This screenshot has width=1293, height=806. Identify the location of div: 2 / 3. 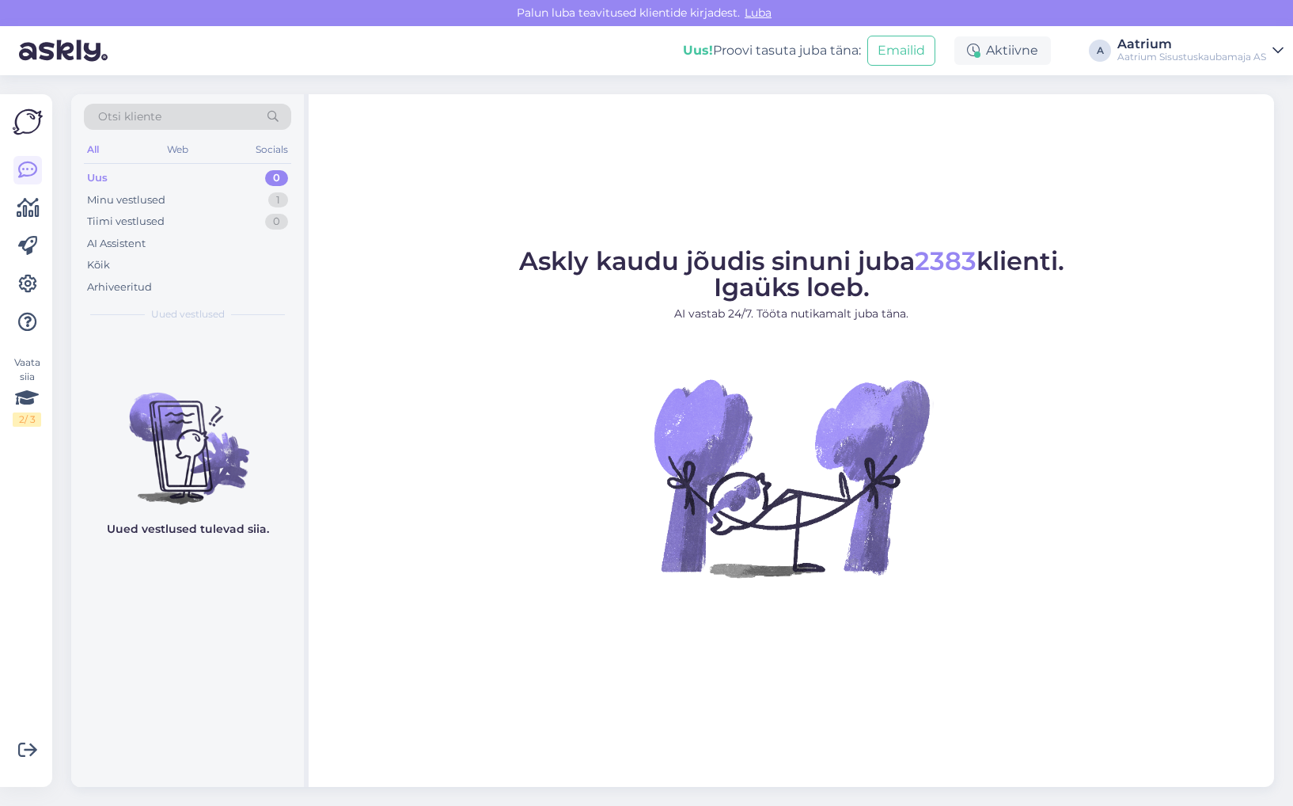
(27, 420).